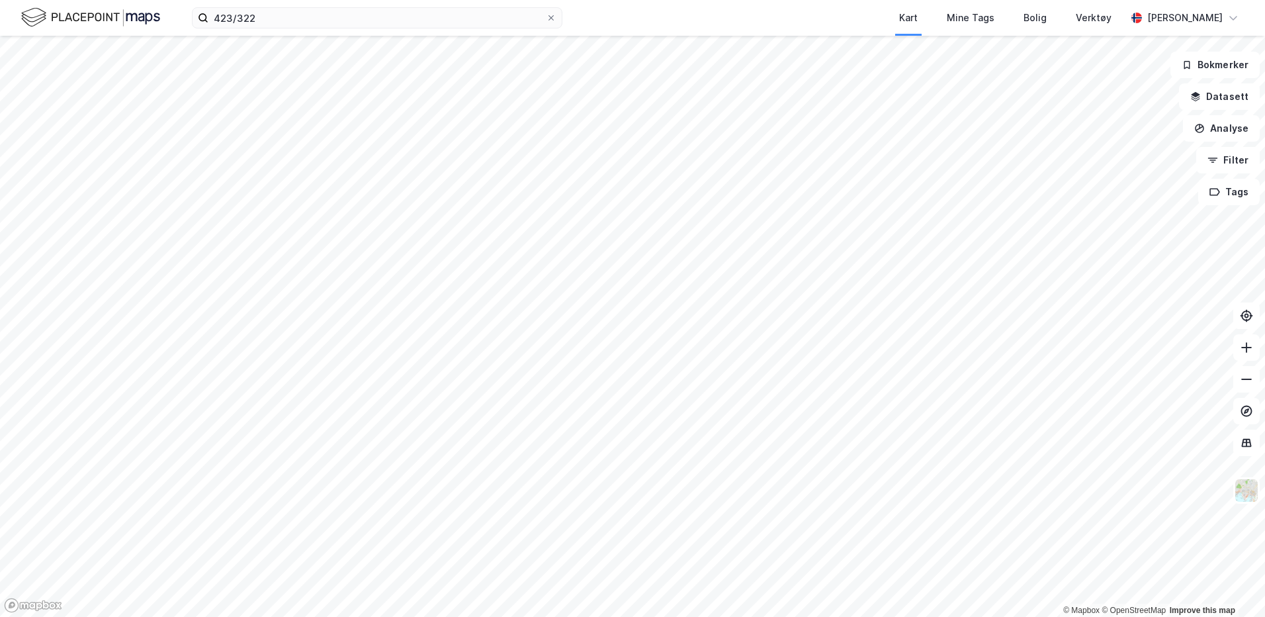 The image size is (1265, 617). What do you see at coordinates (1221, 128) in the screenshot?
I see `button: Analyse` at bounding box center [1221, 128].